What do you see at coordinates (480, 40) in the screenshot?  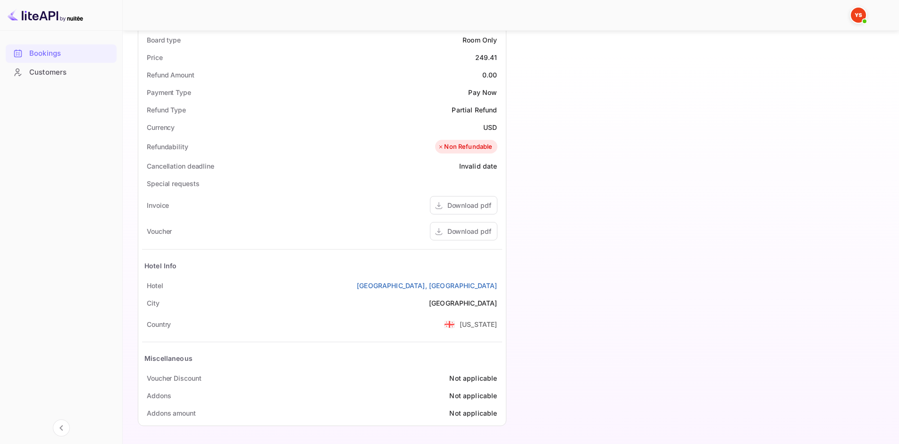 I see `div: Room Only` at bounding box center [480, 40].